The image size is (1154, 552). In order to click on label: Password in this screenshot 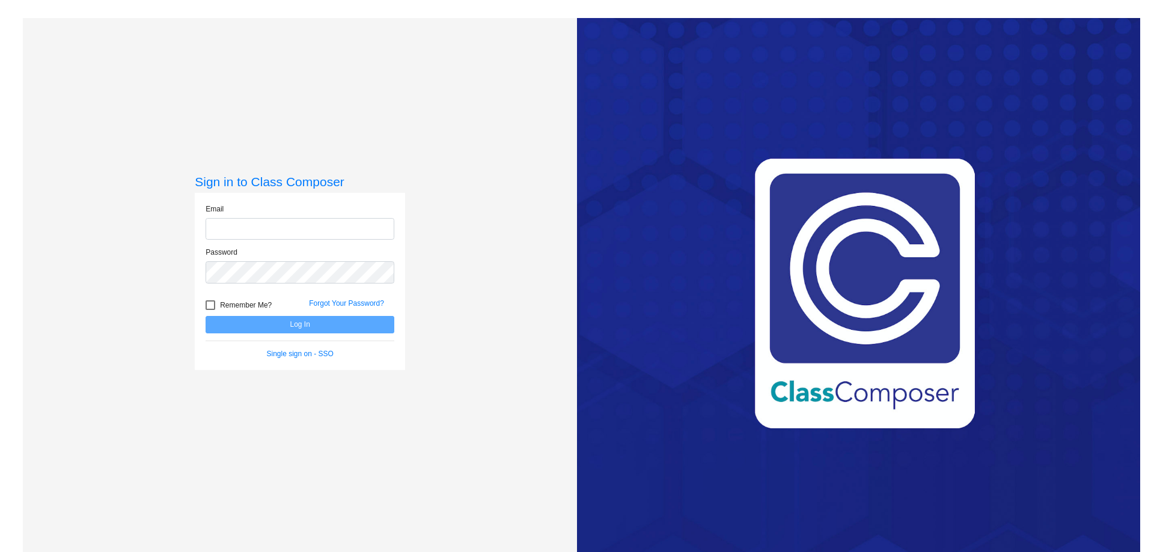, I will do `click(221, 252)`.